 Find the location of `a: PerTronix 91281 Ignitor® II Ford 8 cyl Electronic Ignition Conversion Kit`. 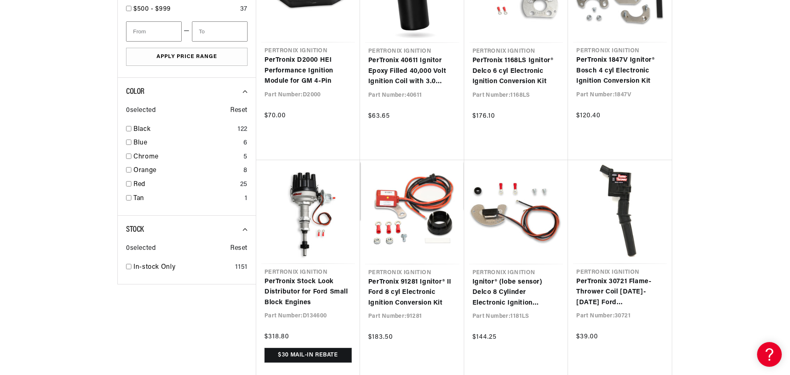

a: PerTronix 91281 Ignitor® II Ford 8 cyl Electronic Ignition Conversion Kit is located at coordinates (412, 293).